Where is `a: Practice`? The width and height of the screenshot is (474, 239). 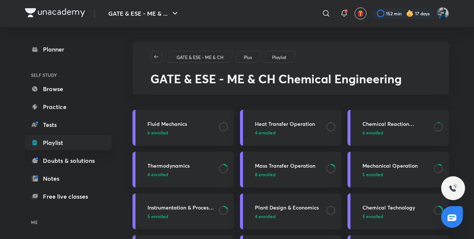 a: Practice is located at coordinates (68, 107).